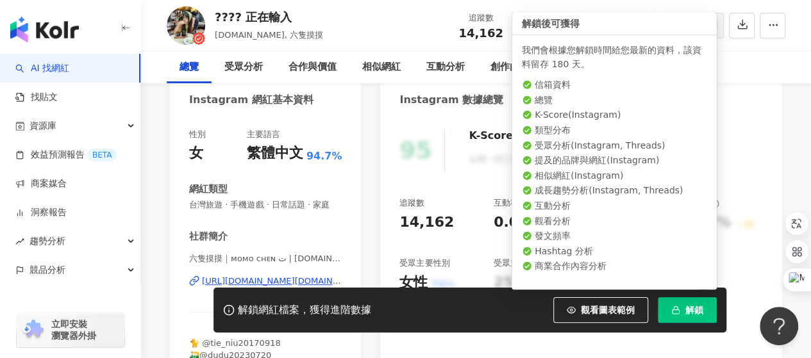  Describe the element at coordinates (47, 270) in the screenshot. I see `span: 競品分析` at that location.